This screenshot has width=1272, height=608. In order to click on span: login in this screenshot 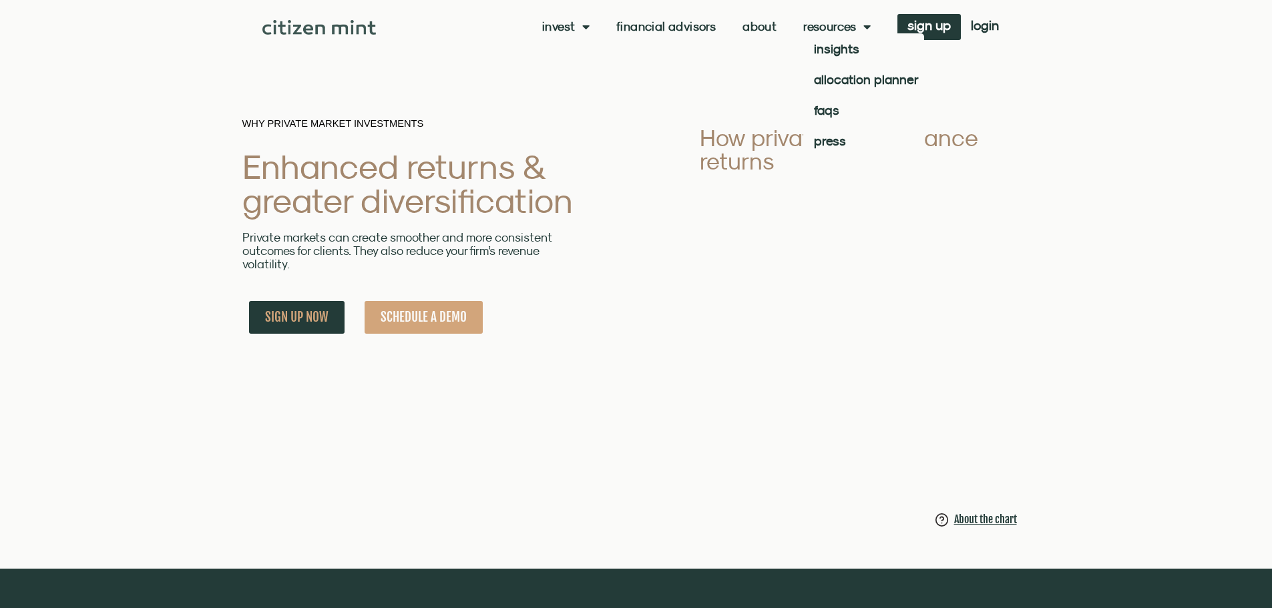, I will do `click(985, 25)`.